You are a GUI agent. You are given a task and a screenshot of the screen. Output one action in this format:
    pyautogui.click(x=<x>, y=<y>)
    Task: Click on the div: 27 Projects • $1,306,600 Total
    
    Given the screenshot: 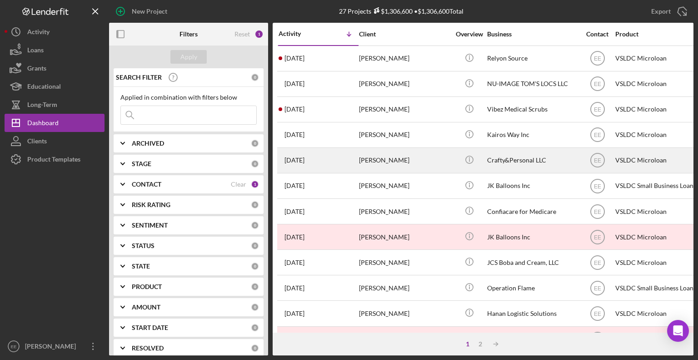 What is the action you would take?
    pyautogui.click(x=401, y=11)
    